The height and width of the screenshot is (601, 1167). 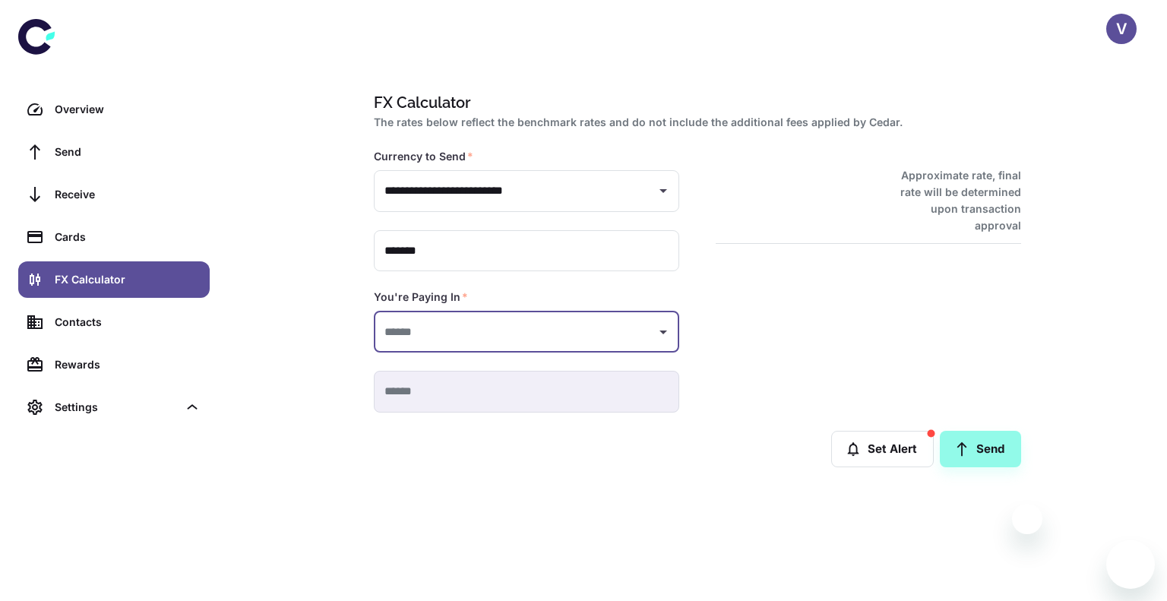 I want to click on a: Overview, so click(x=114, y=109).